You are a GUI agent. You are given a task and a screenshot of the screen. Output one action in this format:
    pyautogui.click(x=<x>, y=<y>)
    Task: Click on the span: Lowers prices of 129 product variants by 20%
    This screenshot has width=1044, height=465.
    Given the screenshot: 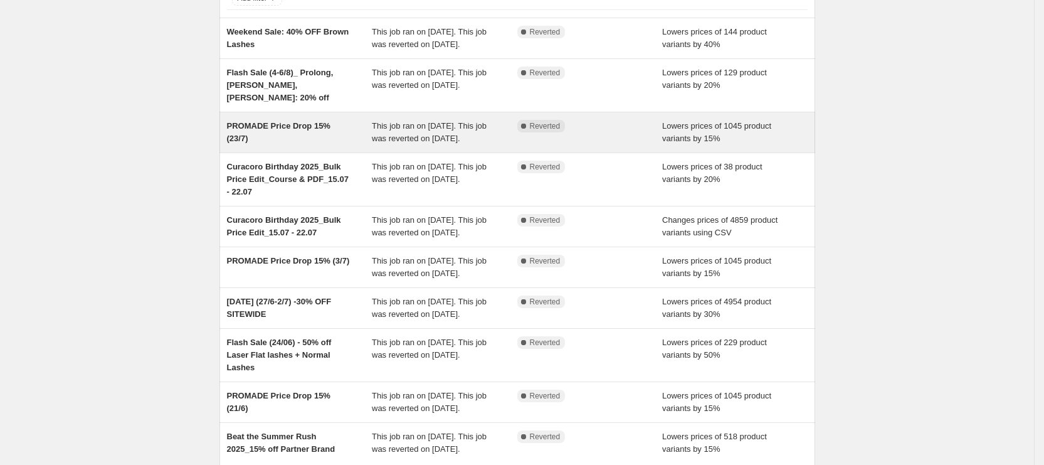 What is the action you would take?
    pyautogui.click(x=714, y=78)
    